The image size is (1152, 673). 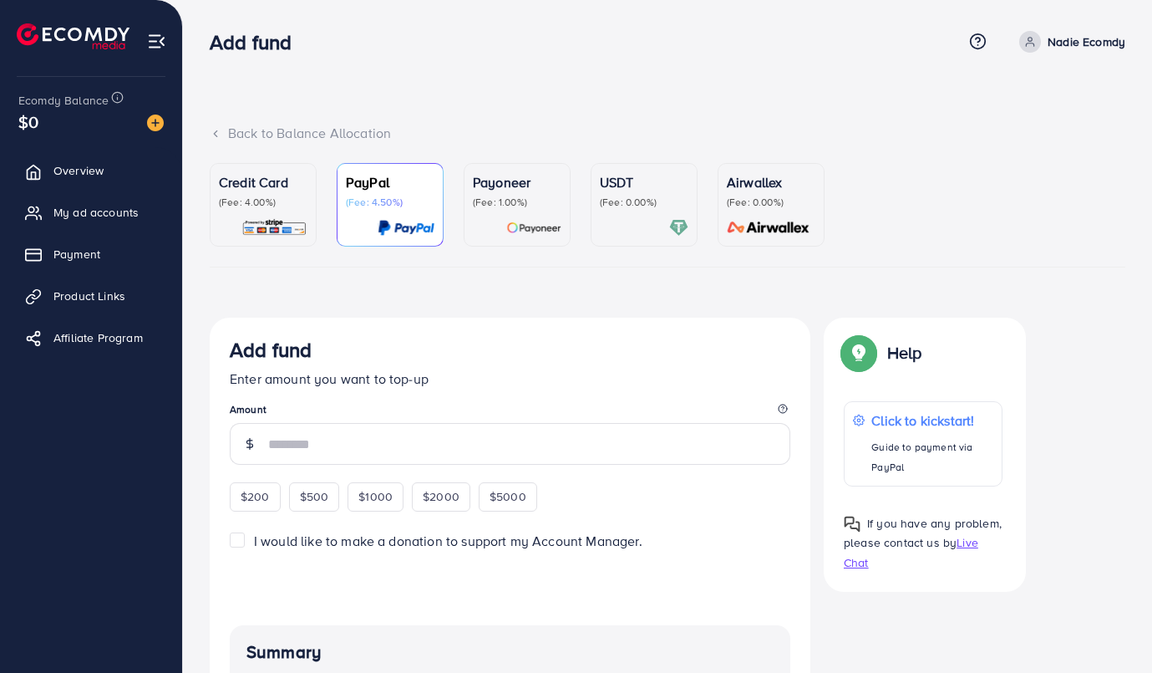 What do you see at coordinates (91, 212) in the screenshot?
I see `a: My ad accounts` at bounding box center [91, 212].